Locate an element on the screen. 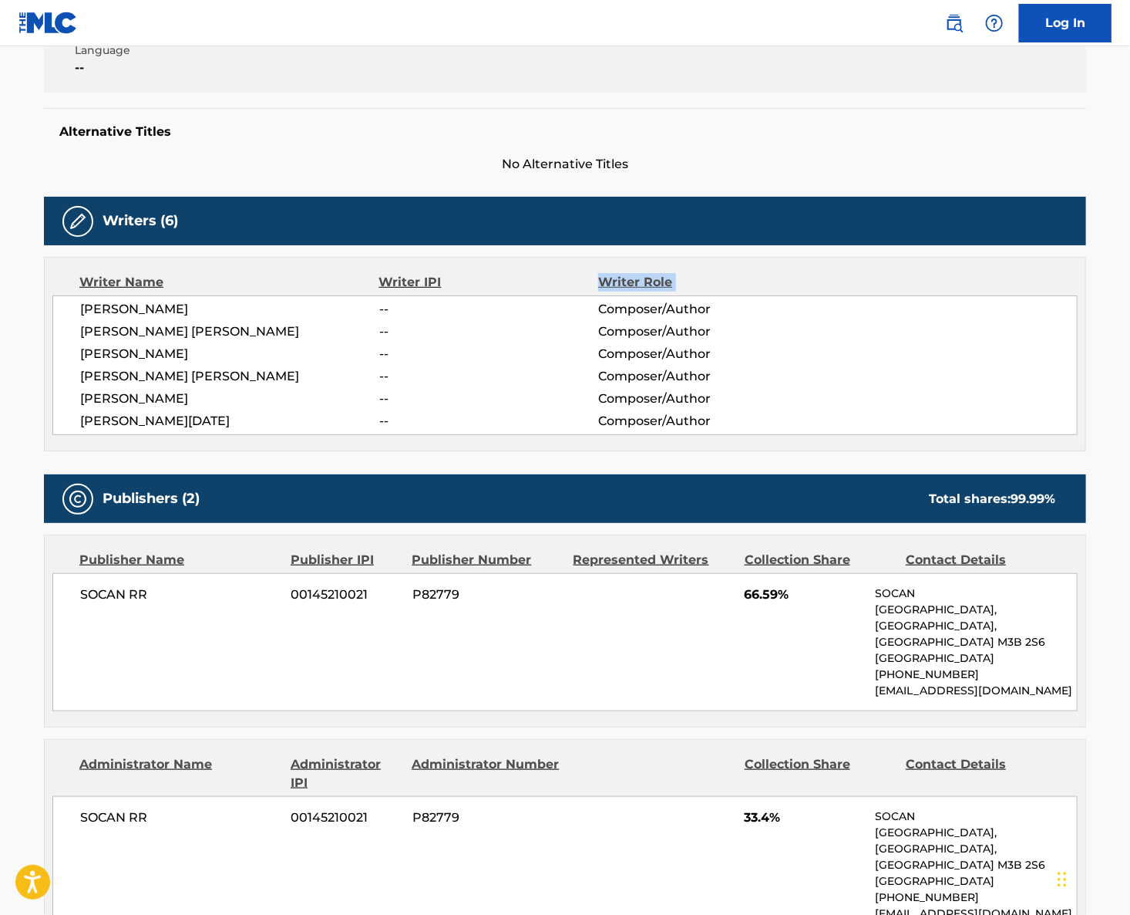  h5: Publishers (2) is located at coordinates (151, 498).